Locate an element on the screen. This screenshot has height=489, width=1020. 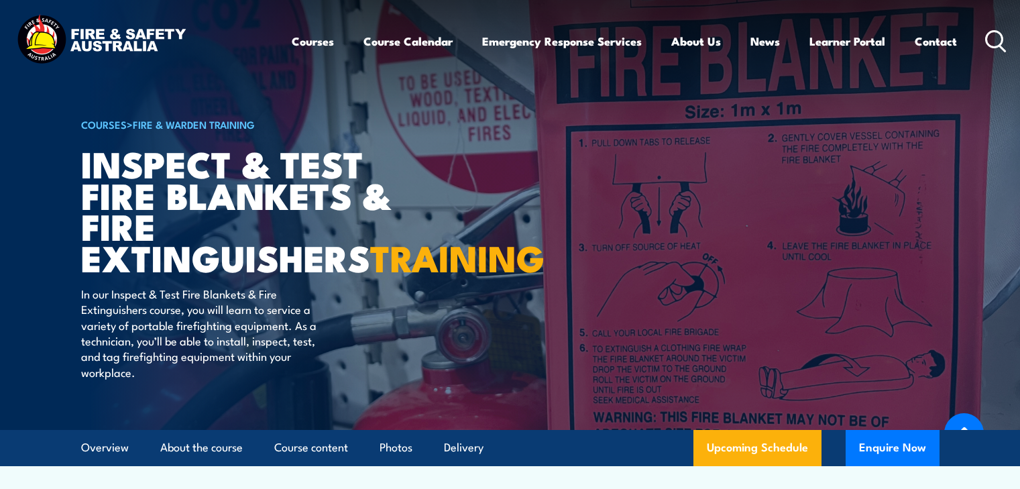
a: Contact is located at coordinates (936, 41).